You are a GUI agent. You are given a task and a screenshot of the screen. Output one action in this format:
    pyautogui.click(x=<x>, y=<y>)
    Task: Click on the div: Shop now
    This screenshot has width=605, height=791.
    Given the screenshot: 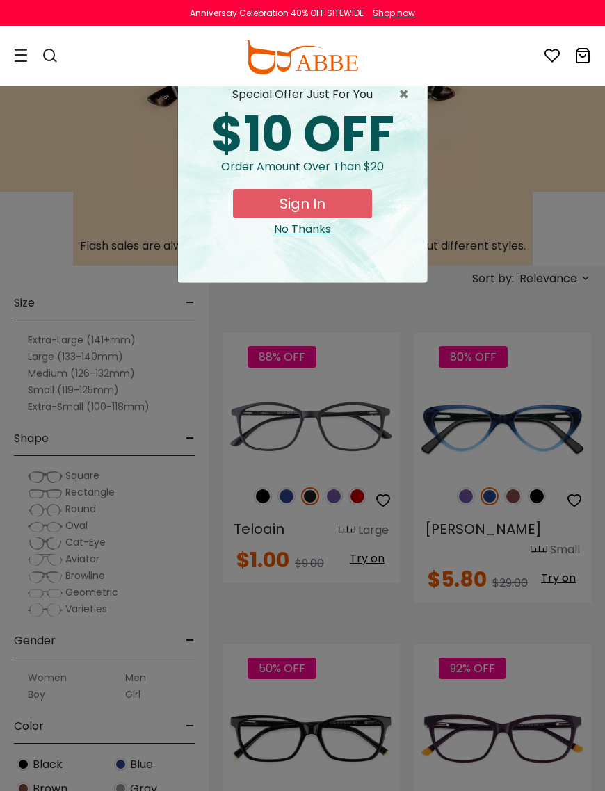 What is the action you would take?
    pyautogui.click(x=394, y=13)
    